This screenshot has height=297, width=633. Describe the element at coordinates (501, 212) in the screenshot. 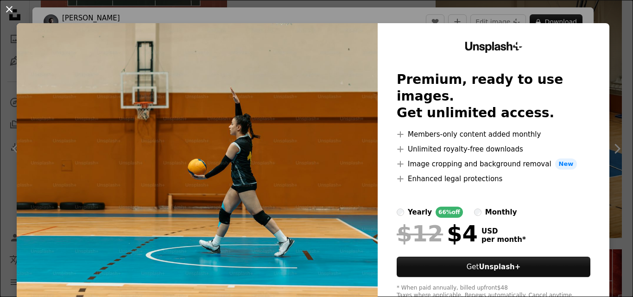

I see `div: monthly` at that location.